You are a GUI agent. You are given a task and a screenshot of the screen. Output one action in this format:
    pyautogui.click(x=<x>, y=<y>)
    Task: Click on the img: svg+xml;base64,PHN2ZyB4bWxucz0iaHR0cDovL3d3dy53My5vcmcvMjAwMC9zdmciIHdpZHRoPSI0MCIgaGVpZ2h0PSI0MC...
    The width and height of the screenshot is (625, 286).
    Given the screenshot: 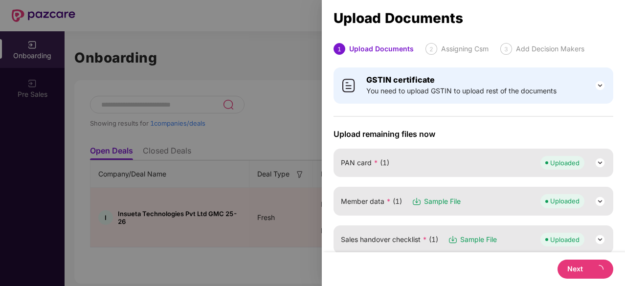 What is the action you would take?
    pyautogui.click(x=349, y=86)
    